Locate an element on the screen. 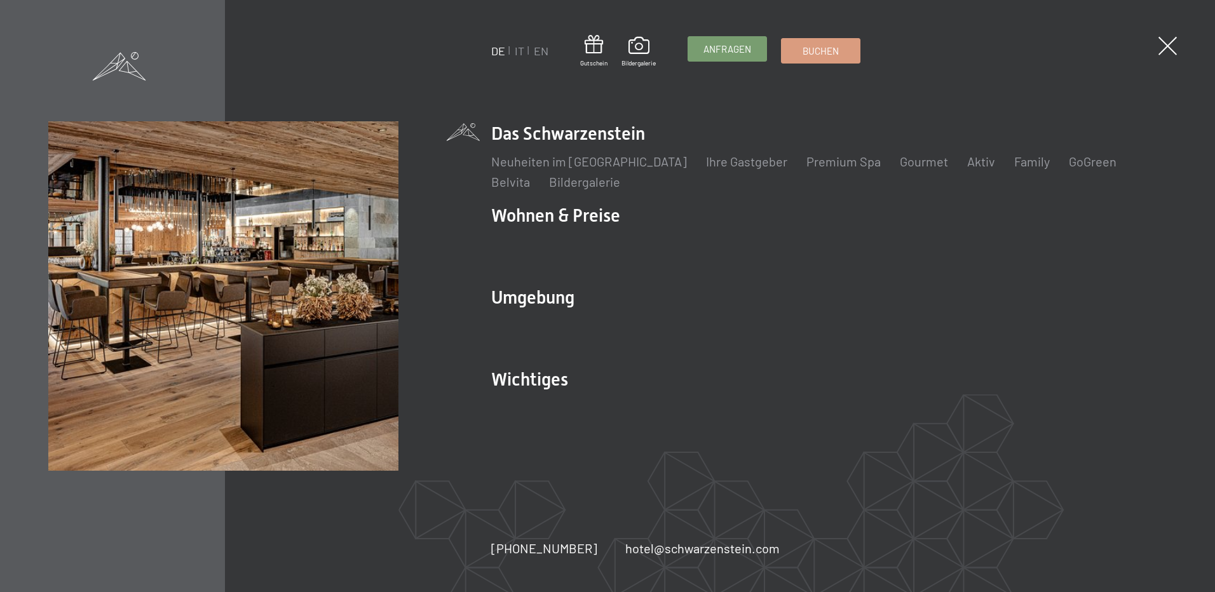 The width and height of the screenshot is (1215, 592). a: DE is located at coordinates (498, 51).